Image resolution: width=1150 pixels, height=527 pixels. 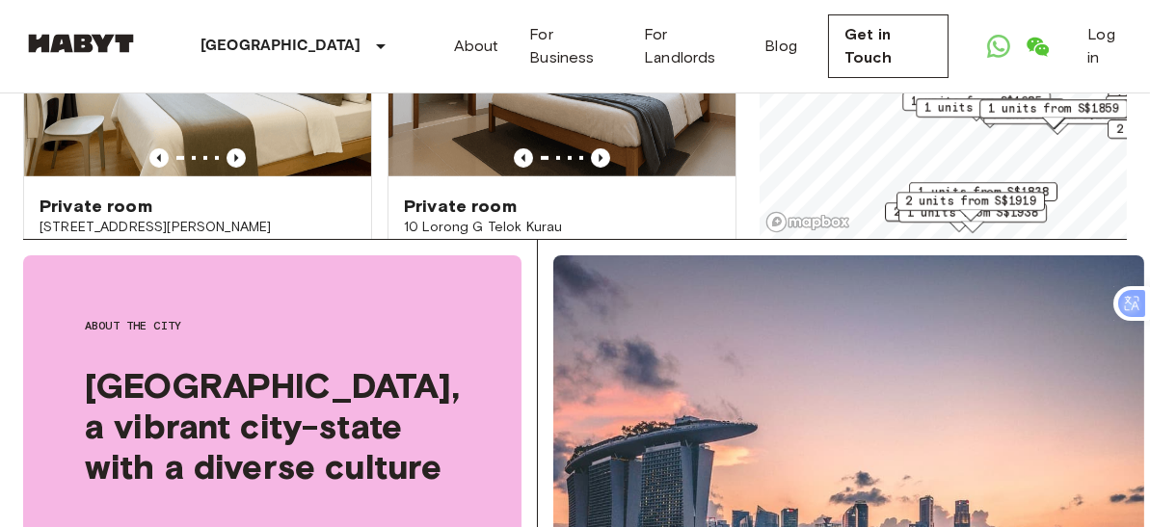 What do you see at coordinates (81, 43) in the screenshot?
I see `img: Habyt` at bounding box center [81, 43].